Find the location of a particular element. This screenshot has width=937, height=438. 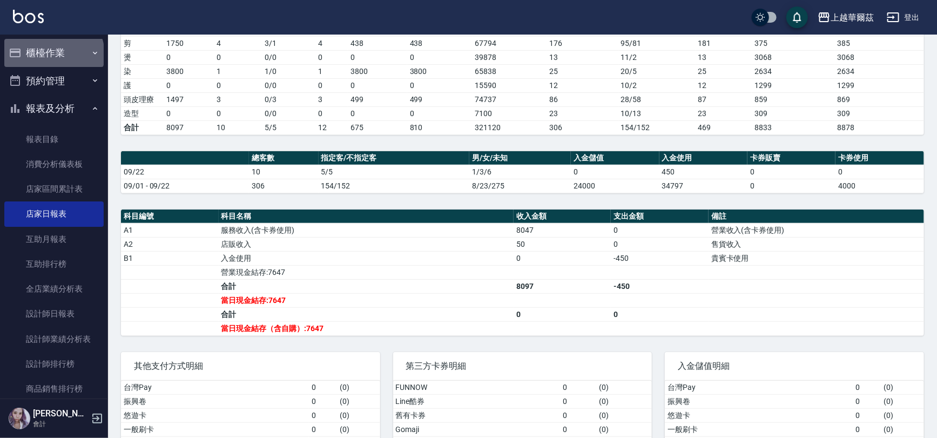

td: 50 is located at coordinates (562, 244).